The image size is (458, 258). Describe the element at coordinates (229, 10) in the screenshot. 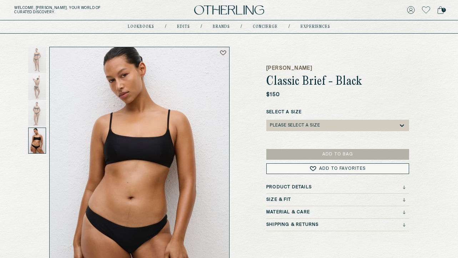

I see `img: logo` at that location.